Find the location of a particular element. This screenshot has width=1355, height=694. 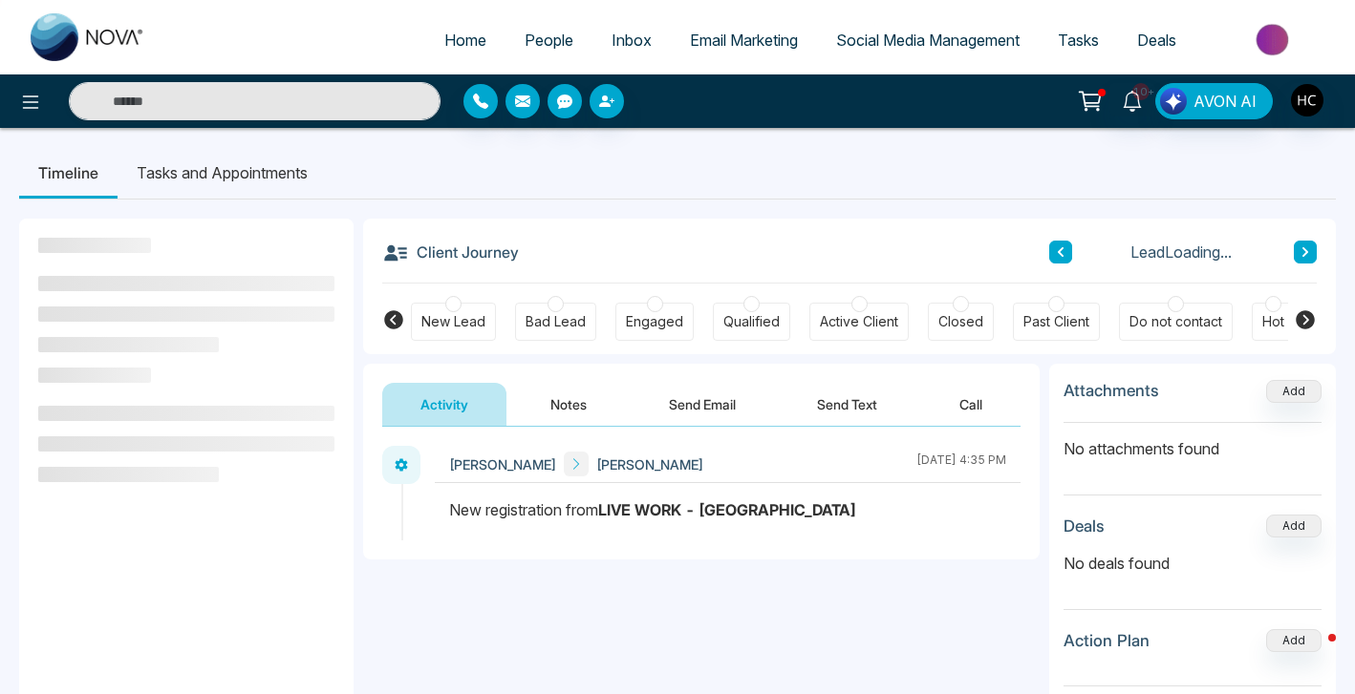

div: Closed is located at coordinates (960, 322).